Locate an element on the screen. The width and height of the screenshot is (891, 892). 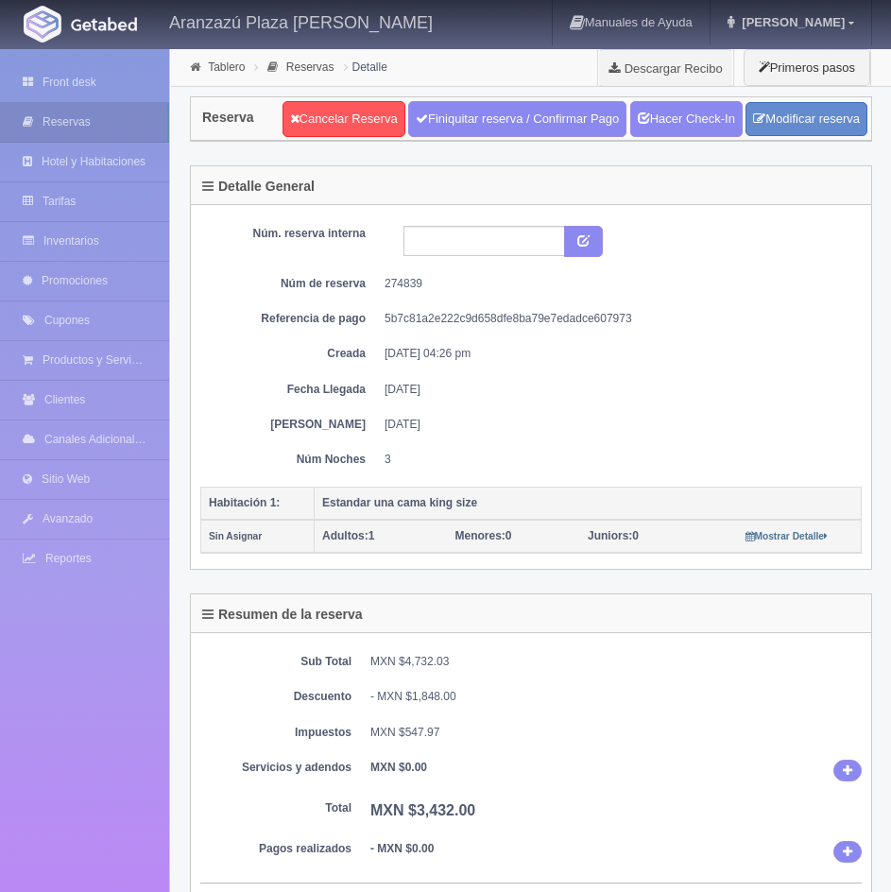
h4: Detalle General is located at coordinates (258, 186).